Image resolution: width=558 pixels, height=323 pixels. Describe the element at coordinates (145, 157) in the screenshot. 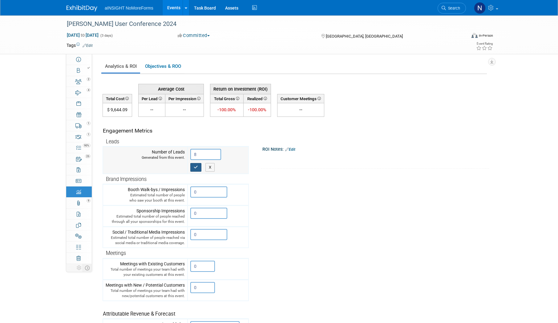

I see `div: Generated from this event.` at that location.